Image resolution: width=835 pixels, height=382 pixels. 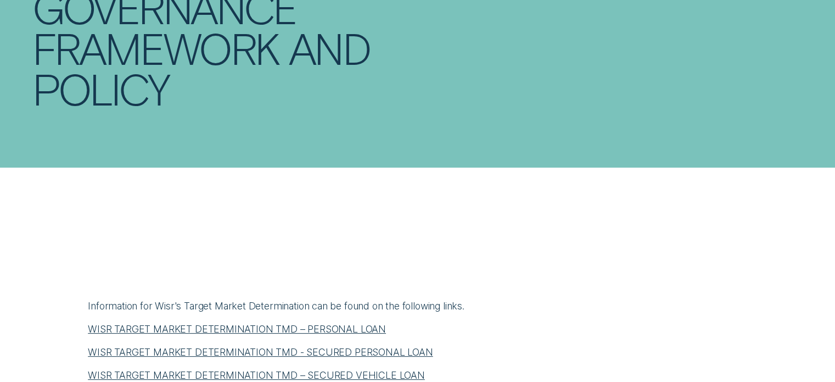 I want to click on div: Framework, so click(x=155, y=47).